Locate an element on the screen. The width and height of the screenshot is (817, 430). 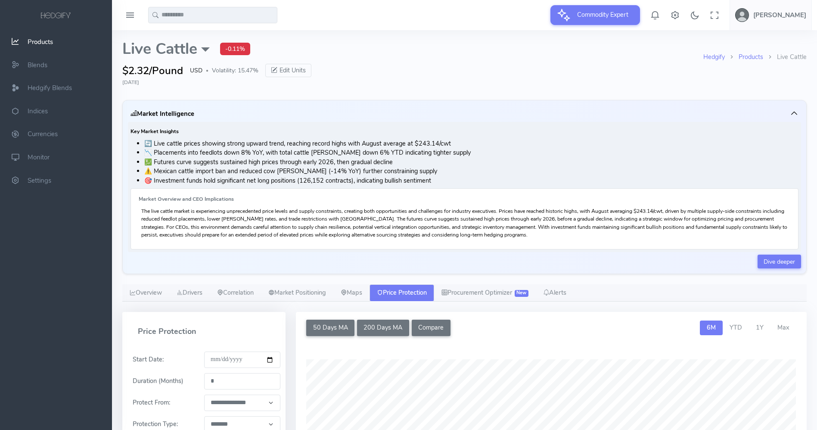
span: $2.32/Pound is located at coordinates (152, 71).